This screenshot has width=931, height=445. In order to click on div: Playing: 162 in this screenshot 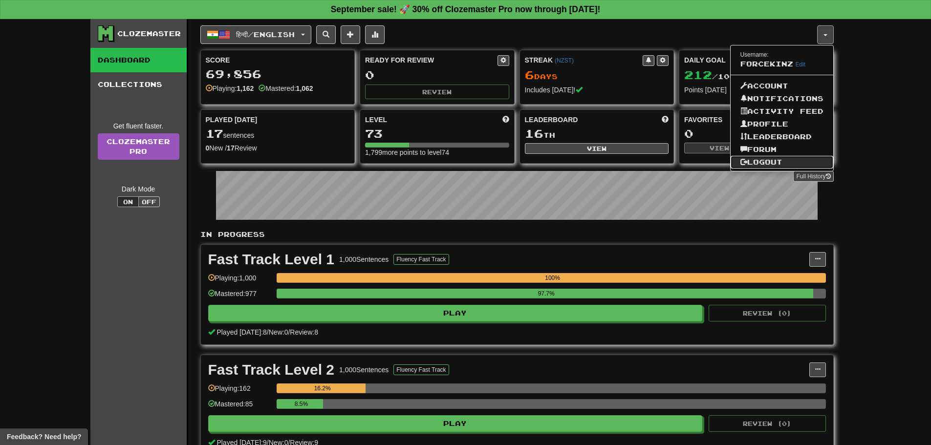, I will do `click(240, 391)`.